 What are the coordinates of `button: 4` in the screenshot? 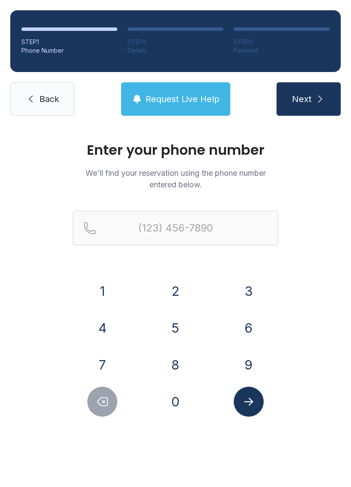 It's located at (102, 328).